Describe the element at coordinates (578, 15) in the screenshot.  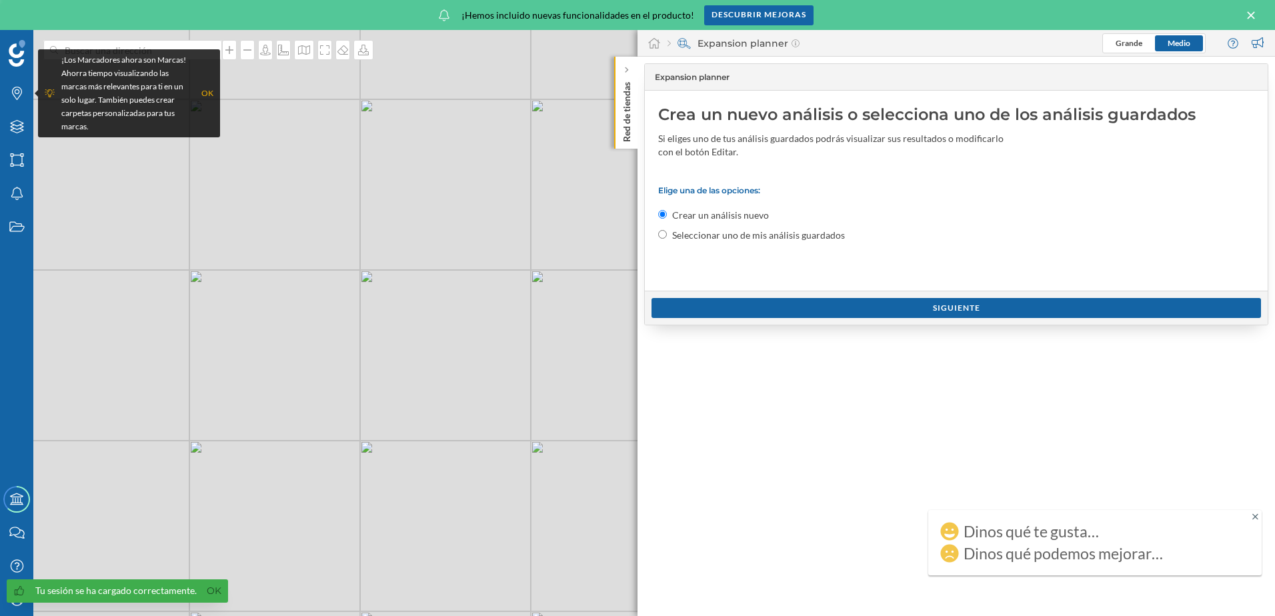
I see `span: ¡Hemos incluido nuevas funcionalidades en el producto!` at that location.